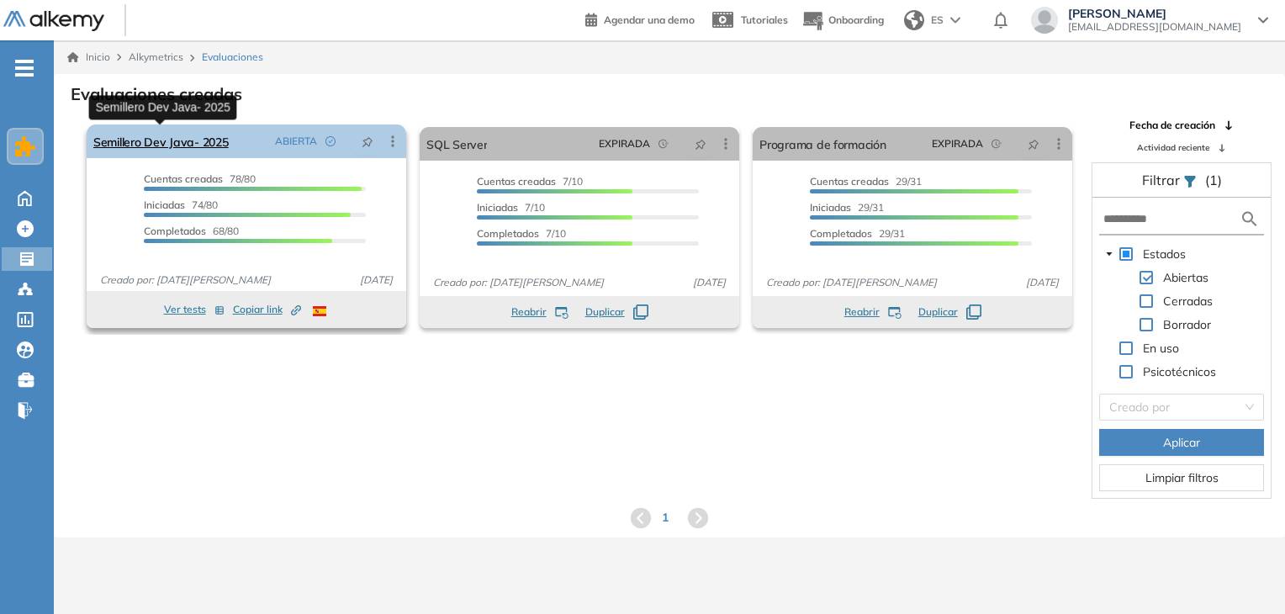 The height and width of the screenshot is (614, 1285). What do you see at coordinates (194, 309) in the screenshot?
I see `button: Ver tests` at bounding box center [194, 309].